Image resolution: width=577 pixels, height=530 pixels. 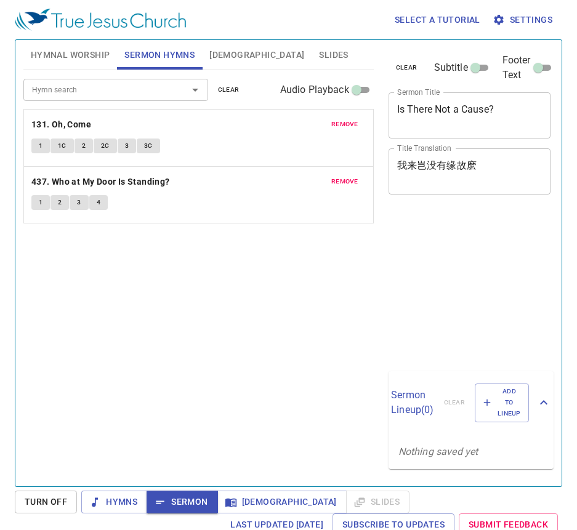 I want to click on button: Hymns, so click(x=114, y=502).